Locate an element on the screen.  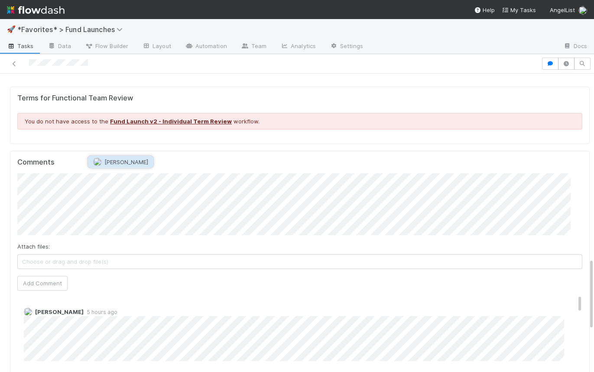
a: Team is located at coordinates (253, 47).